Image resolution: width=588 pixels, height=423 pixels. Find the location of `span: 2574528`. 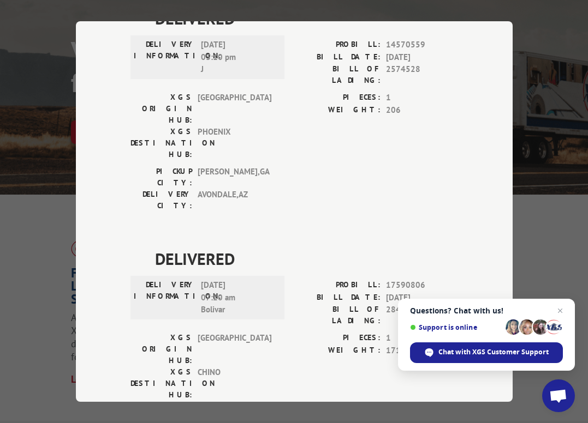

span: 2574528 is located at coordinates (422, 75).